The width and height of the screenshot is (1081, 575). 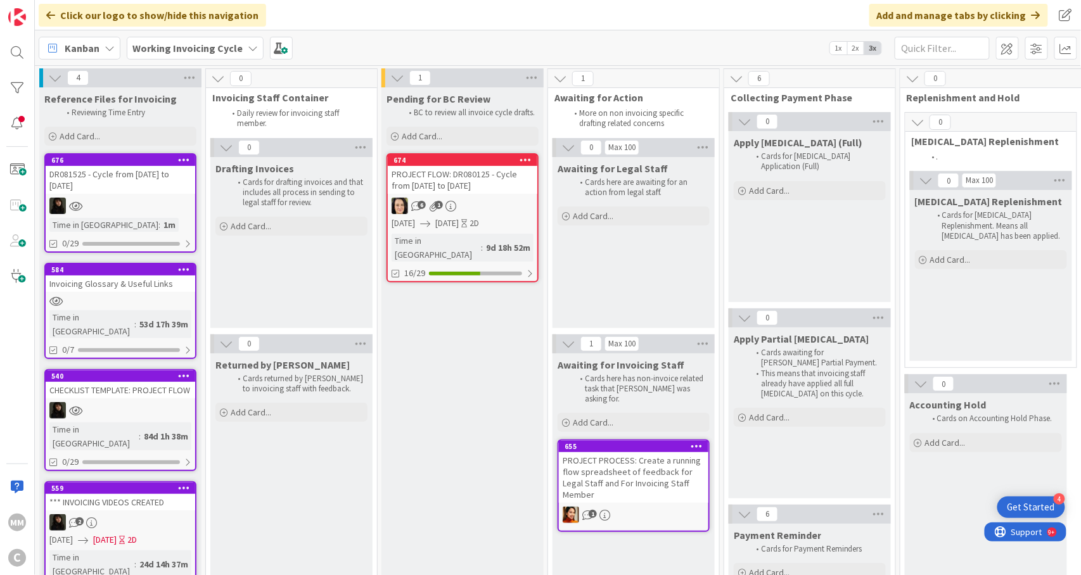 What do you see at coordinates (508, 248) in the screenshot?
I see `div: 9d 18h 52m` at bounding box center [508, 248].